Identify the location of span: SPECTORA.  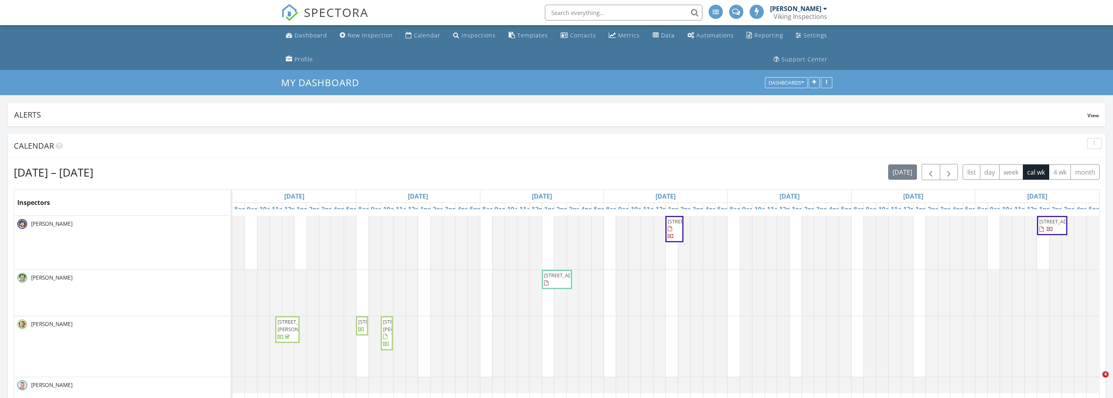
(336, 12).